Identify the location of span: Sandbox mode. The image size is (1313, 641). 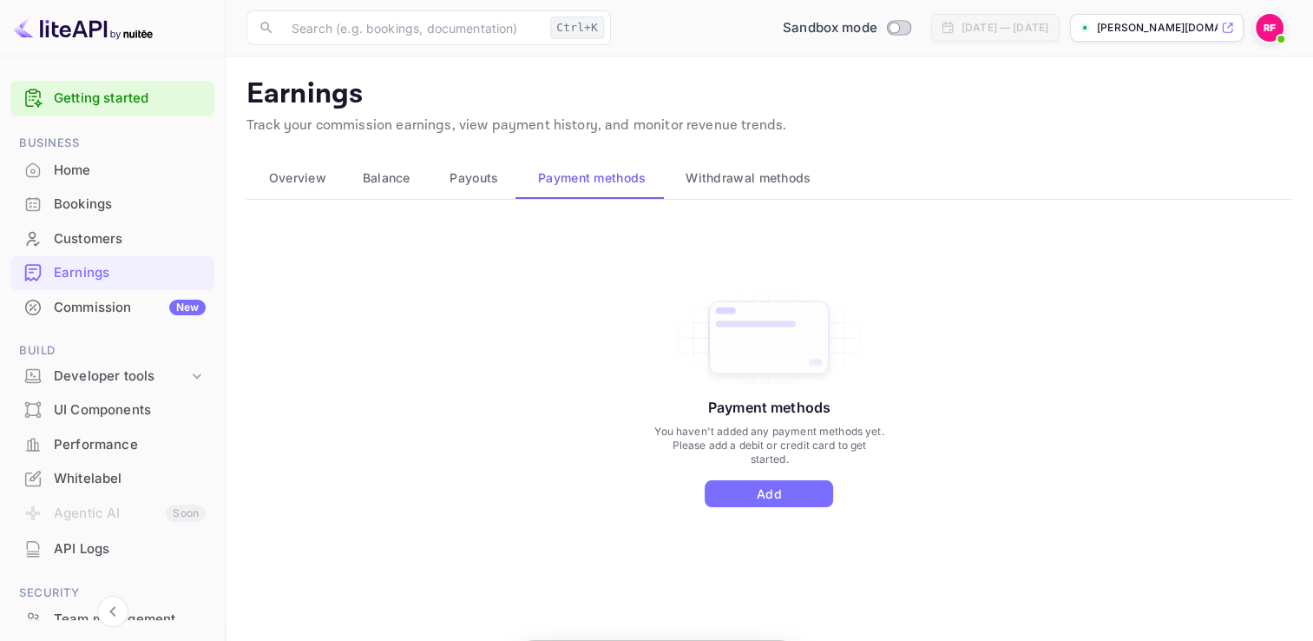
(830, 28).